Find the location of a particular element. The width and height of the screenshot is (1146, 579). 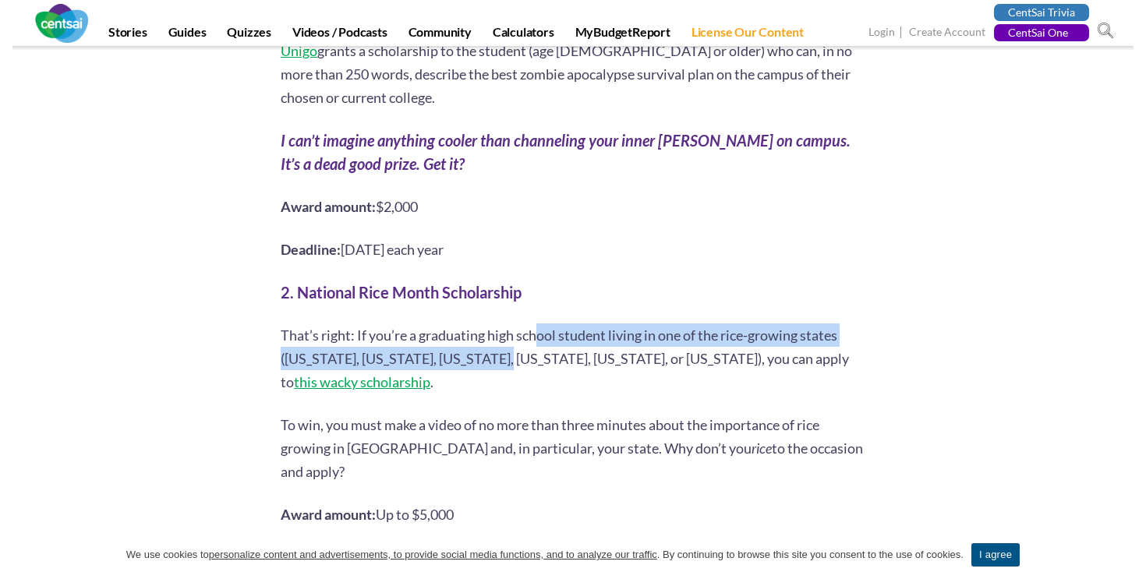

a: Calculators is located at coordinates (523, 35).